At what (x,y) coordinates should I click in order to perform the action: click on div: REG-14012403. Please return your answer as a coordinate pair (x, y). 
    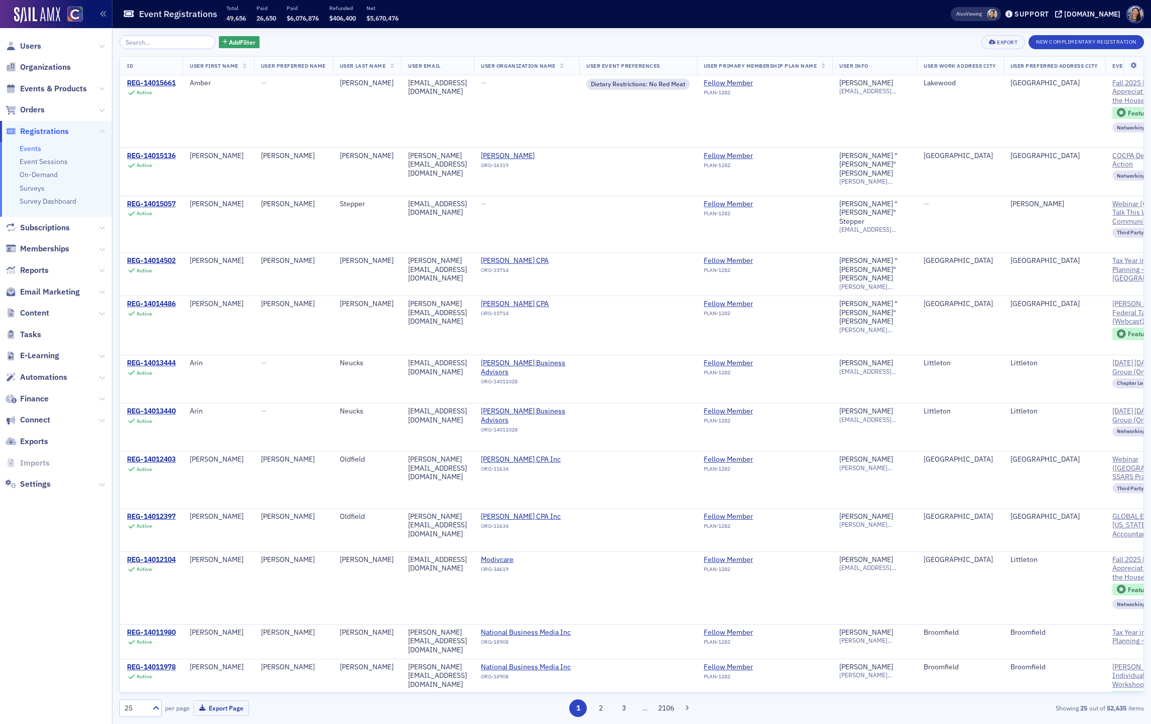
    Looking at the image, I should click on (151, 460).